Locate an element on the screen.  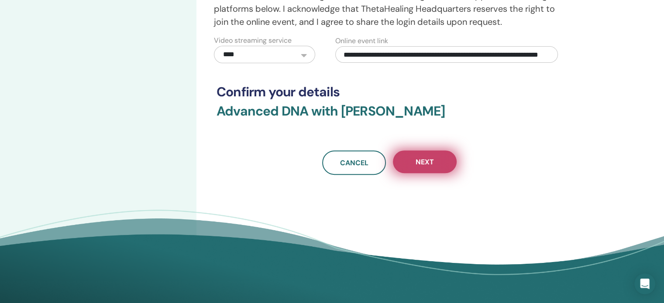
span: Next is located at coordinates (425, 162).